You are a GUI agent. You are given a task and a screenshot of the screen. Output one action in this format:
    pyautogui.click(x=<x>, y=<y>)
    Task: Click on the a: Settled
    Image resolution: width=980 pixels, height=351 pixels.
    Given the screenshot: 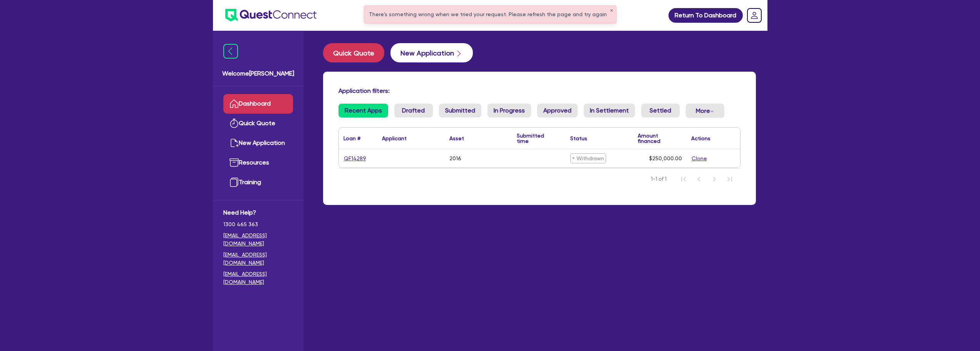 What is the action you would take?
    pyautogui.click(x=660, y=111)
    